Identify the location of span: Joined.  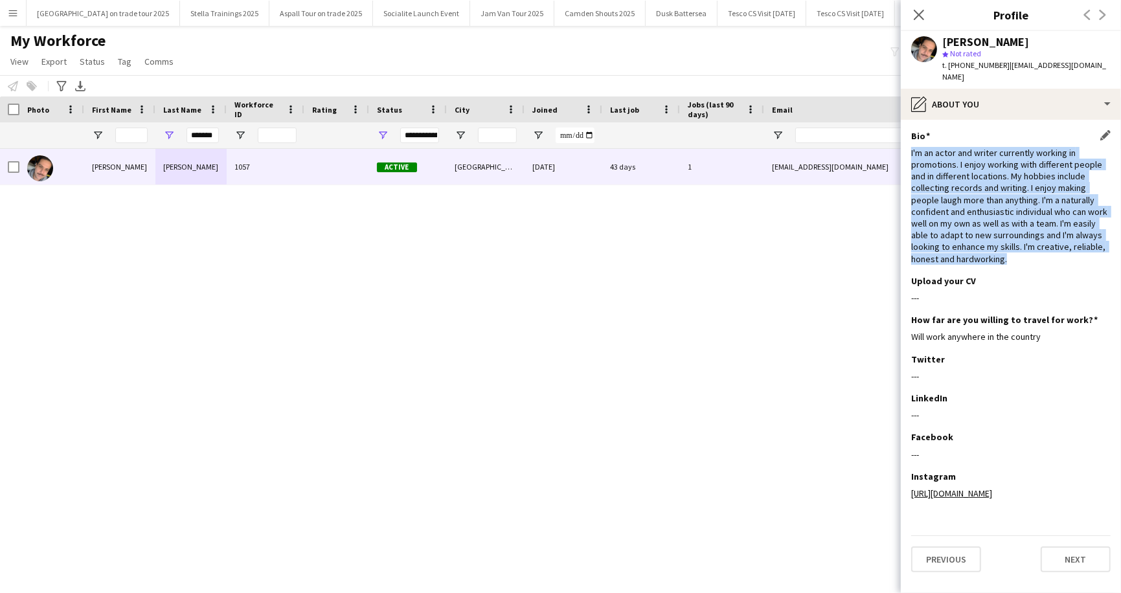
(545, 109).